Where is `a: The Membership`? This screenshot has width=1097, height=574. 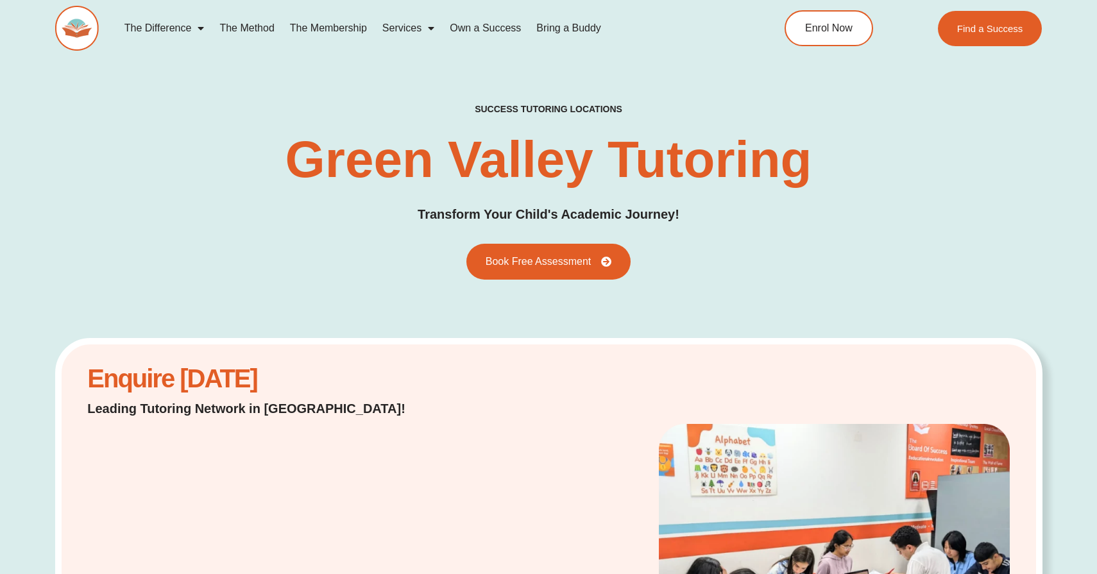
a: The Membership is located at coordinates (328, 28).